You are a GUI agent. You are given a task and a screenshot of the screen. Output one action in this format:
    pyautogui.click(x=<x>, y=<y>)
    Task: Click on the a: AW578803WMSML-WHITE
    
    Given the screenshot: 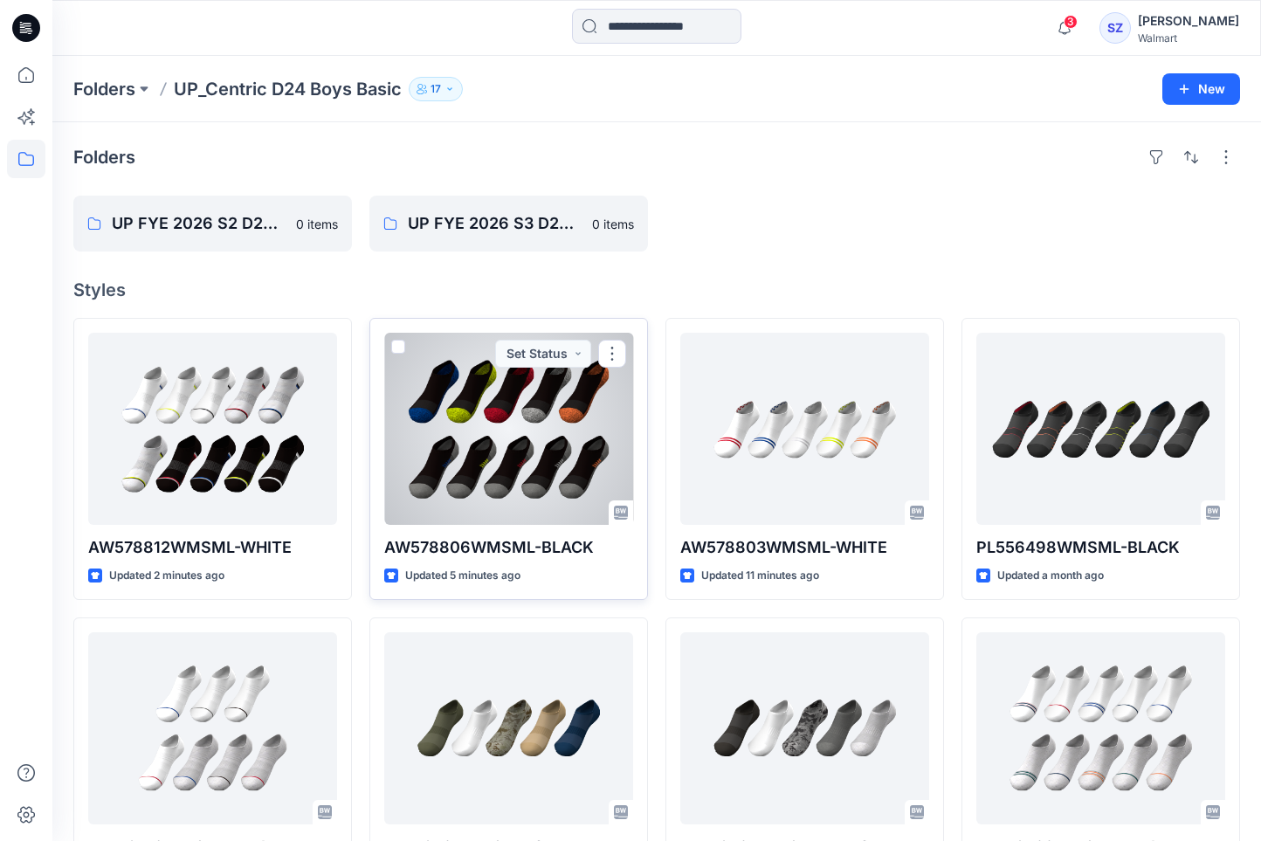 What is the action you would take?
    pyautogui.click(x=804, y=429)
    